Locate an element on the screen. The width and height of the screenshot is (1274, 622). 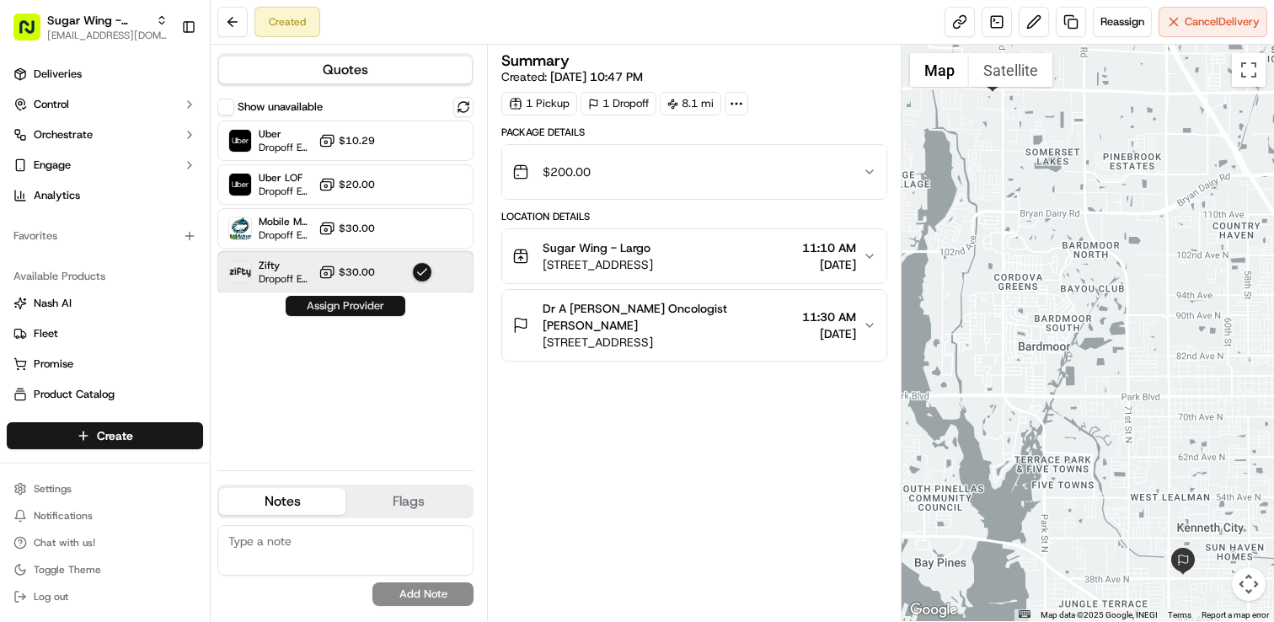
span: Klarizel Pensader is located at coordinates (95, 268).